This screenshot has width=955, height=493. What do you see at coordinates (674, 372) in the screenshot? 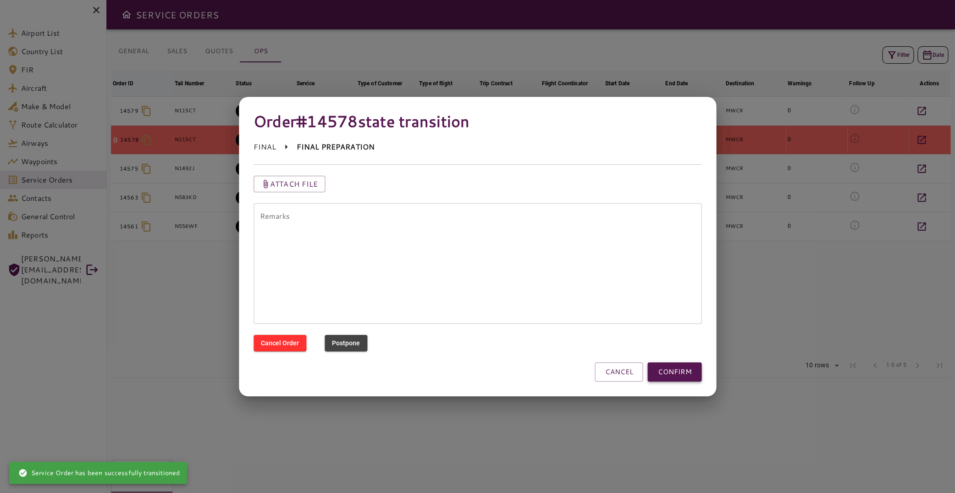
I see `button: CONFIRM` at bounding box center [674, 372].